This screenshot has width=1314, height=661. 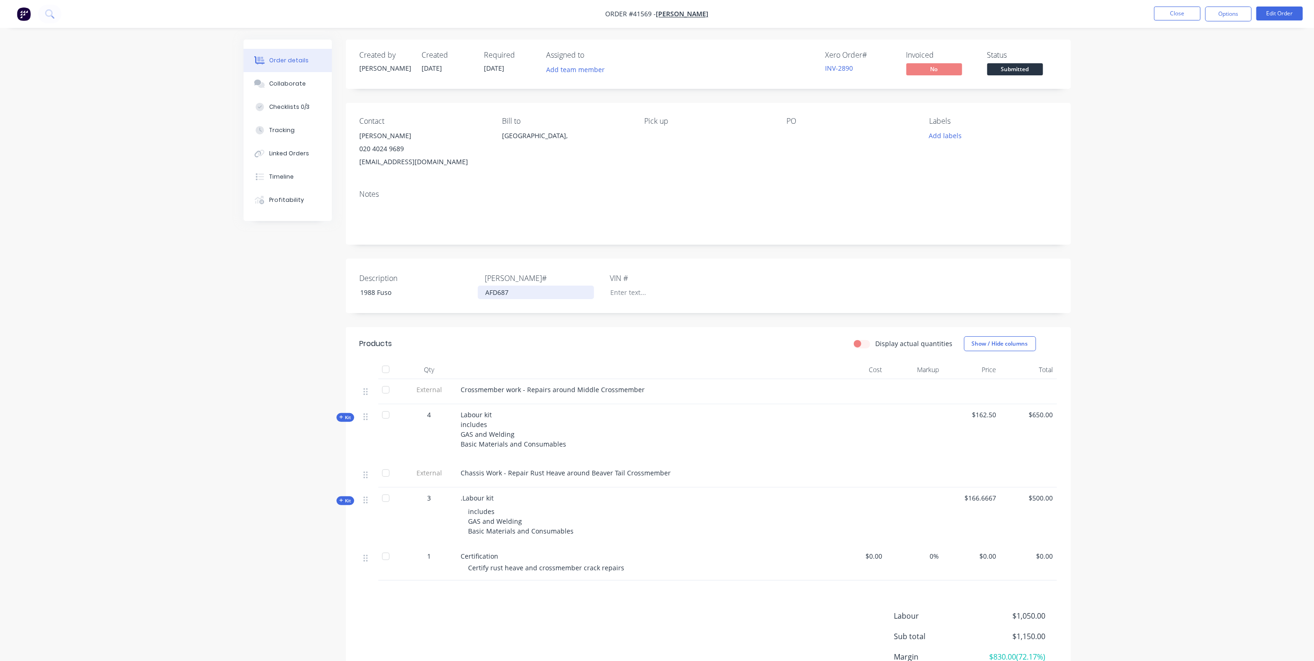 What do you see at coordinates (1015, 70) in the screenshot?
I see `button: Submitted` at bounding box center [1015, 70].